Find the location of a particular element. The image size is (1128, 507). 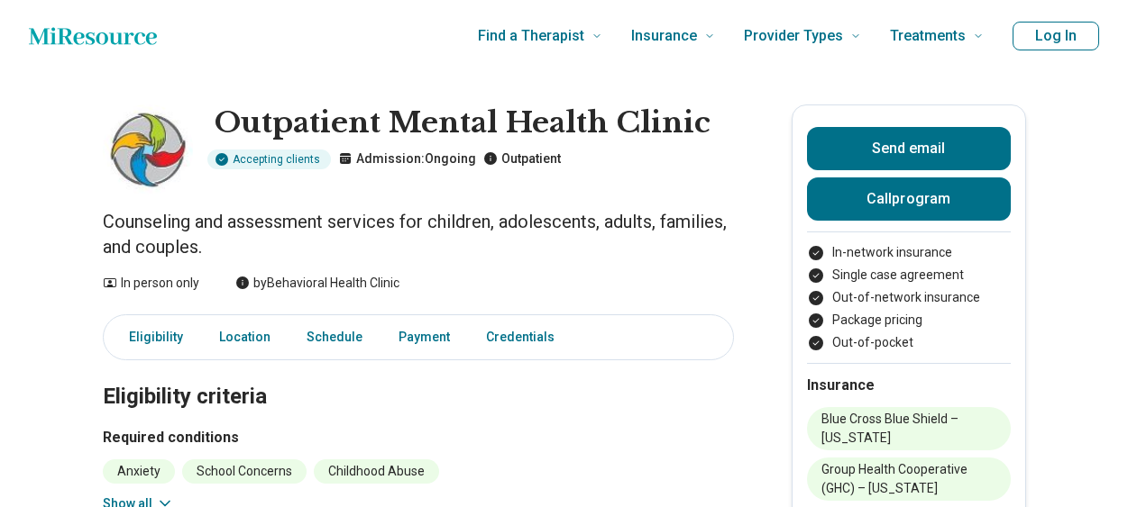

p: Admission: Ongoing is located at coordinates (406, 159).